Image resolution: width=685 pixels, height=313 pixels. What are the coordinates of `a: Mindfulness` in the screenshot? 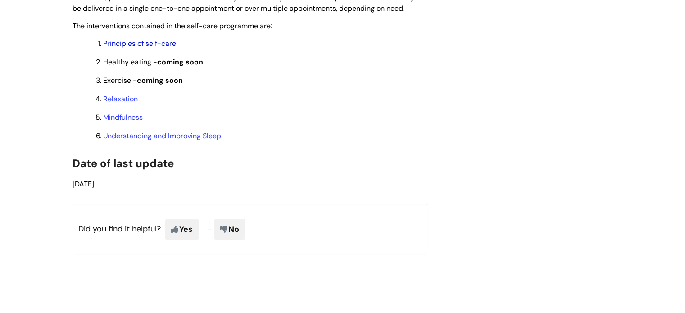 It's located at (123, 117).